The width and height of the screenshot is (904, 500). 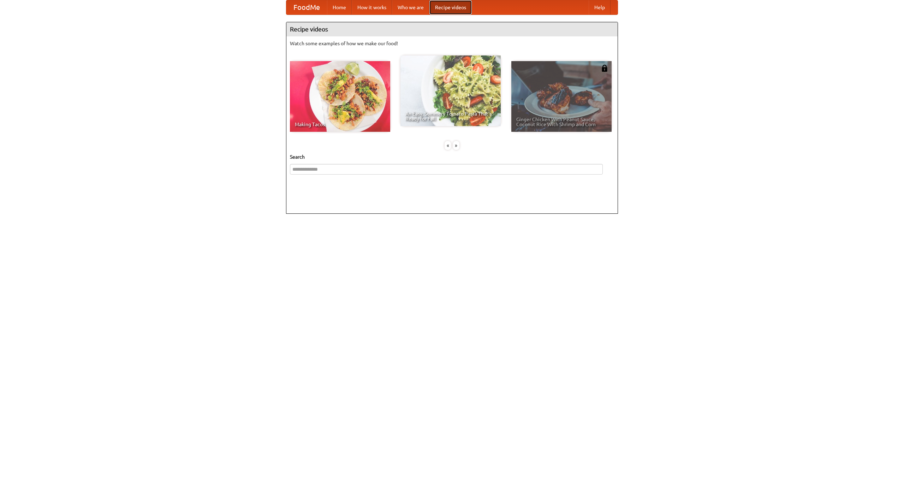 I want to click on a: Help, so click(x=600, y=7).